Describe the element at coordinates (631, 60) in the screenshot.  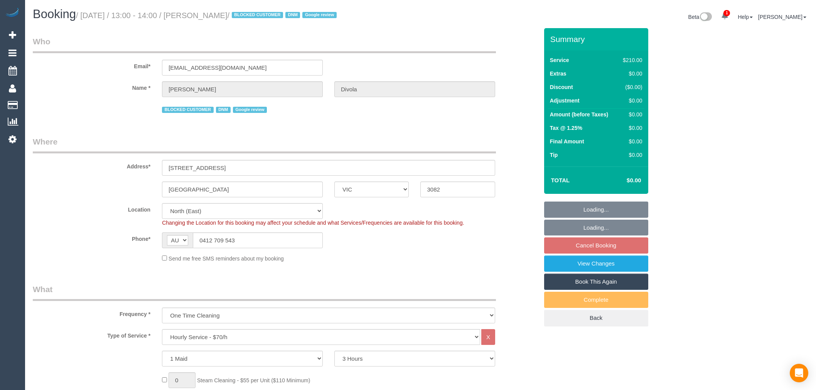
I see `div: $210.00` at that location.